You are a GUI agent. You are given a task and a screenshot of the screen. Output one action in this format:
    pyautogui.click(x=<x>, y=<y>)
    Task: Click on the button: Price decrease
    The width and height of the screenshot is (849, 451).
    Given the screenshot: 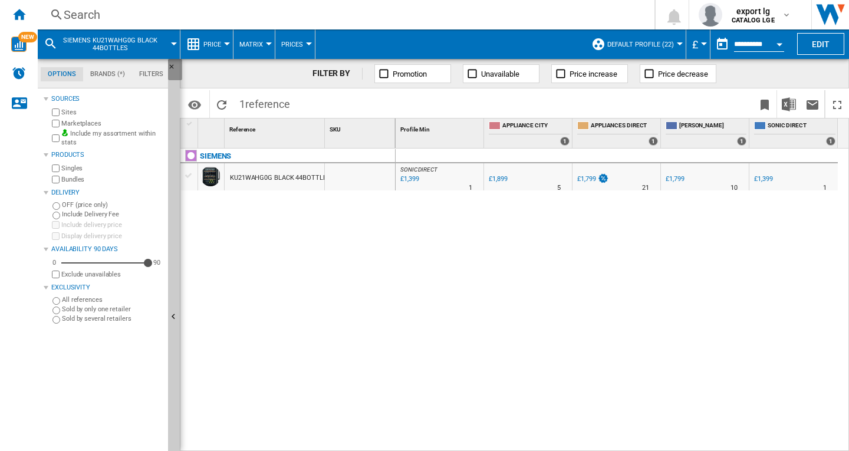 What is the action you would take?
    pyautogui.click(x=678, y=74)
    